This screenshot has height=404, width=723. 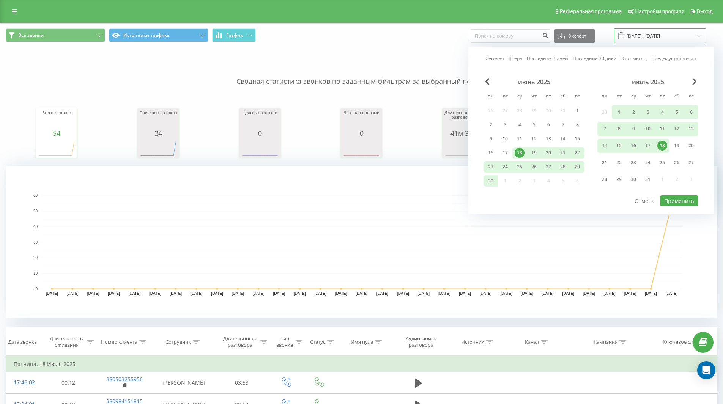 I want to click on div: 5, so click(x=677, y=112).